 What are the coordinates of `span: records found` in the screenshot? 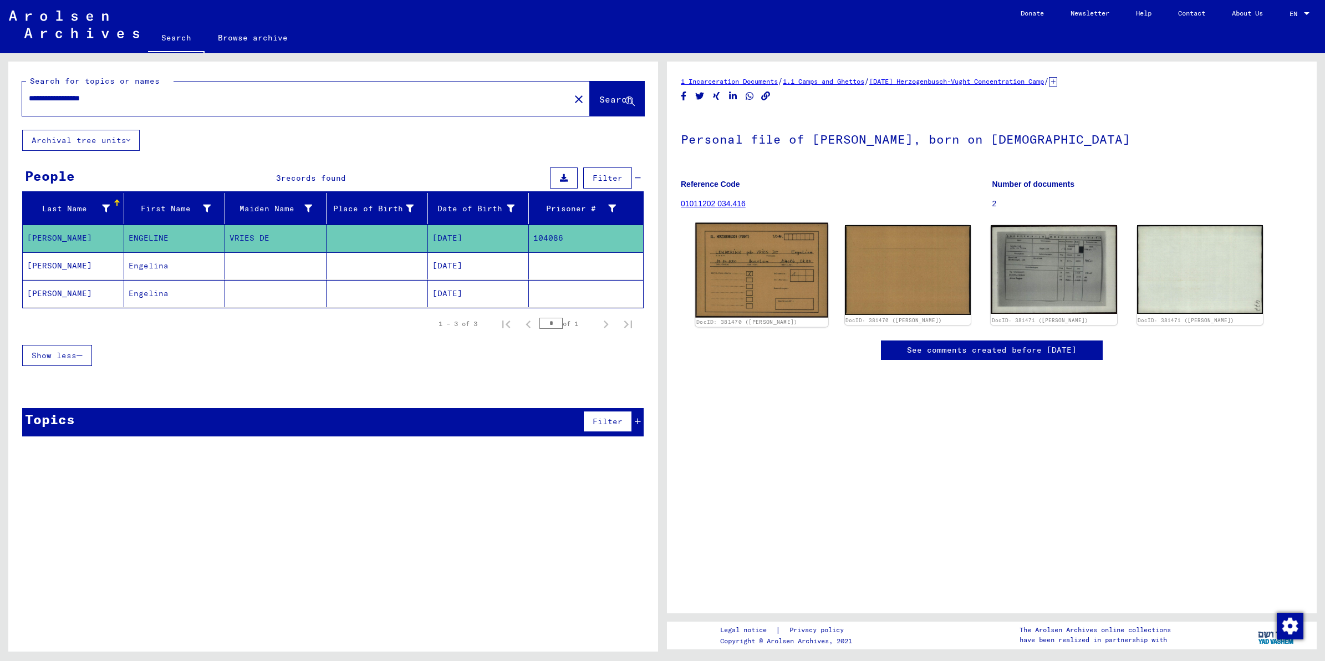 It's located at (313, 178).